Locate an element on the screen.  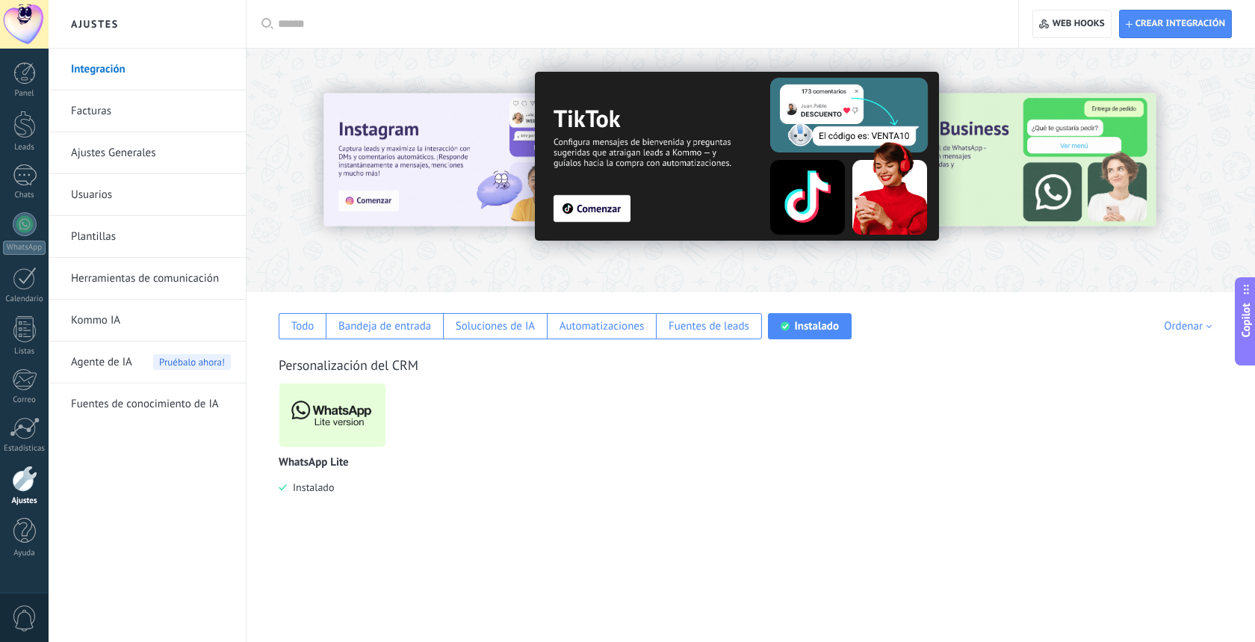
a: Agente de IAPruébalo ahora! is located at coordinates (151, 362).